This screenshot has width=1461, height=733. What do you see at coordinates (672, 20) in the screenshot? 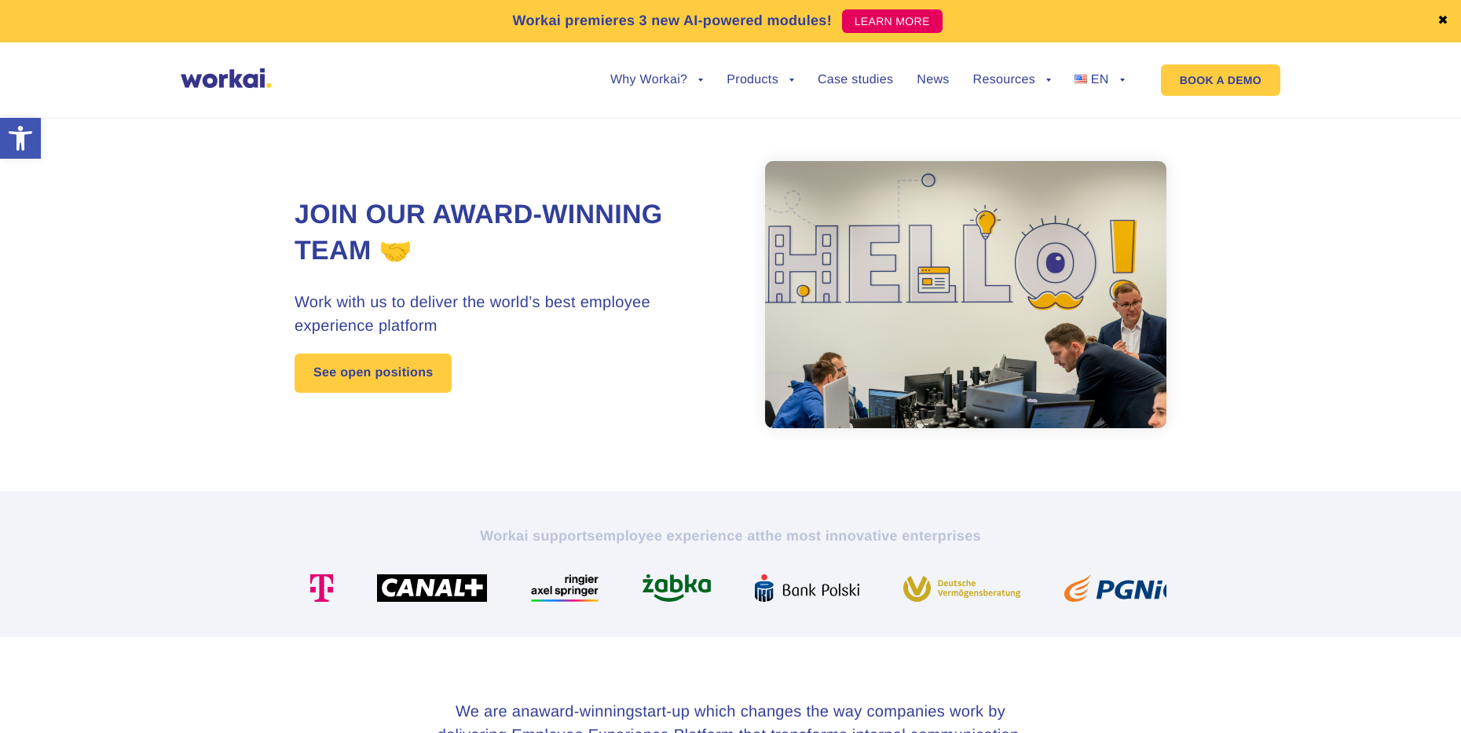
I see `p: Workai premieres 3 new AI-powered modules!` at bounding box center [672, 20].